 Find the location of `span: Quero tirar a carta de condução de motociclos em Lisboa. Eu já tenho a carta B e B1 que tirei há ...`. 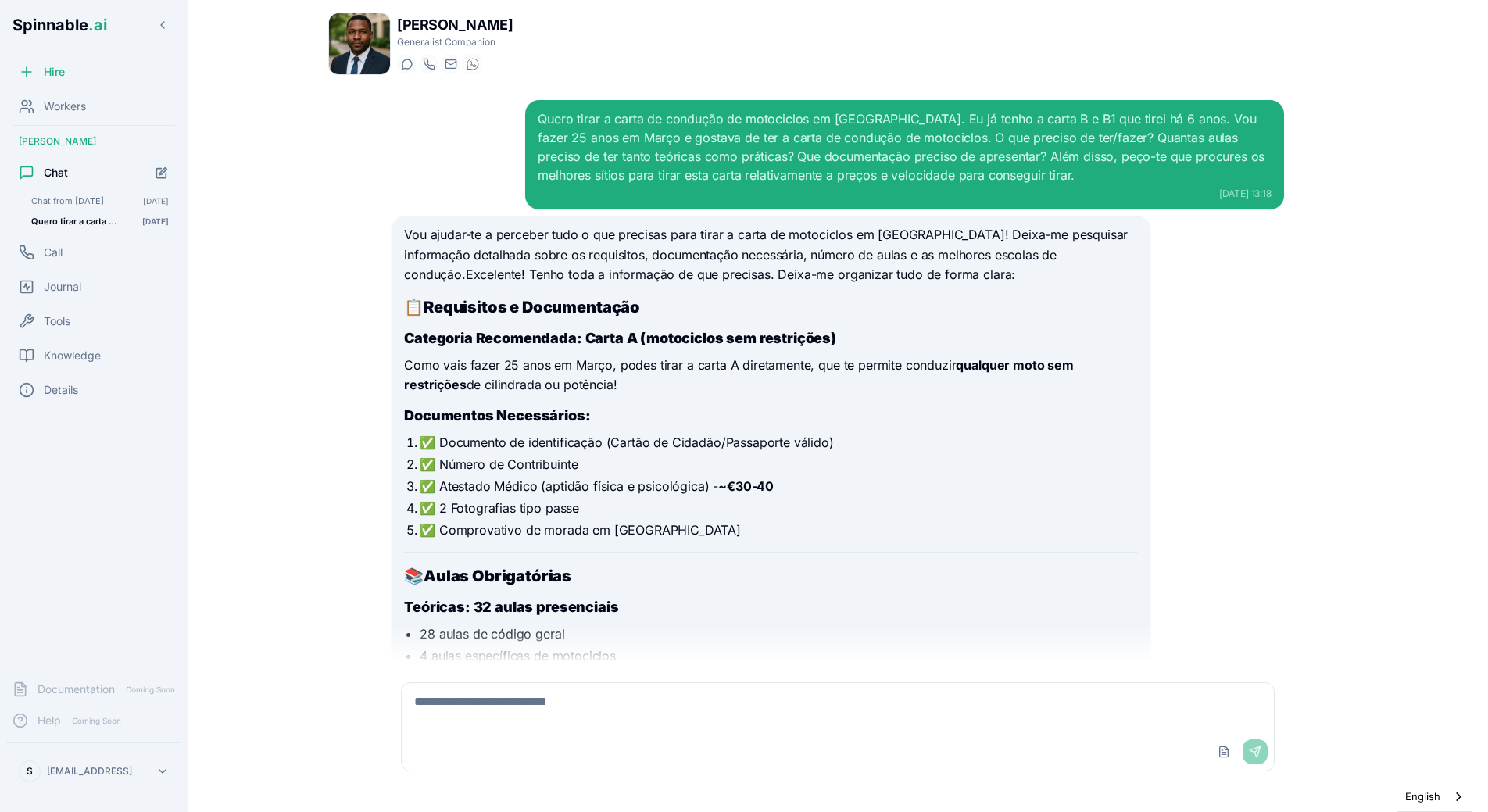

span: Quero tirar a carta de condução de motociclos em Lisboa. Eu já tenho a carta B e B1 que tirei há ... is located at coordinates (76, 221).